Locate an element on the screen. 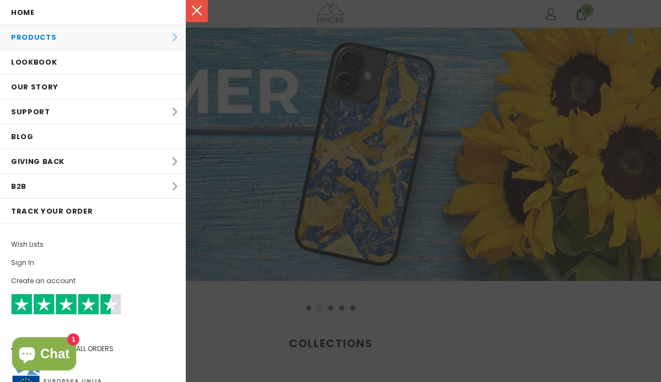 The image size is (661, 382). span: Home is located at coordinates (23, 12).